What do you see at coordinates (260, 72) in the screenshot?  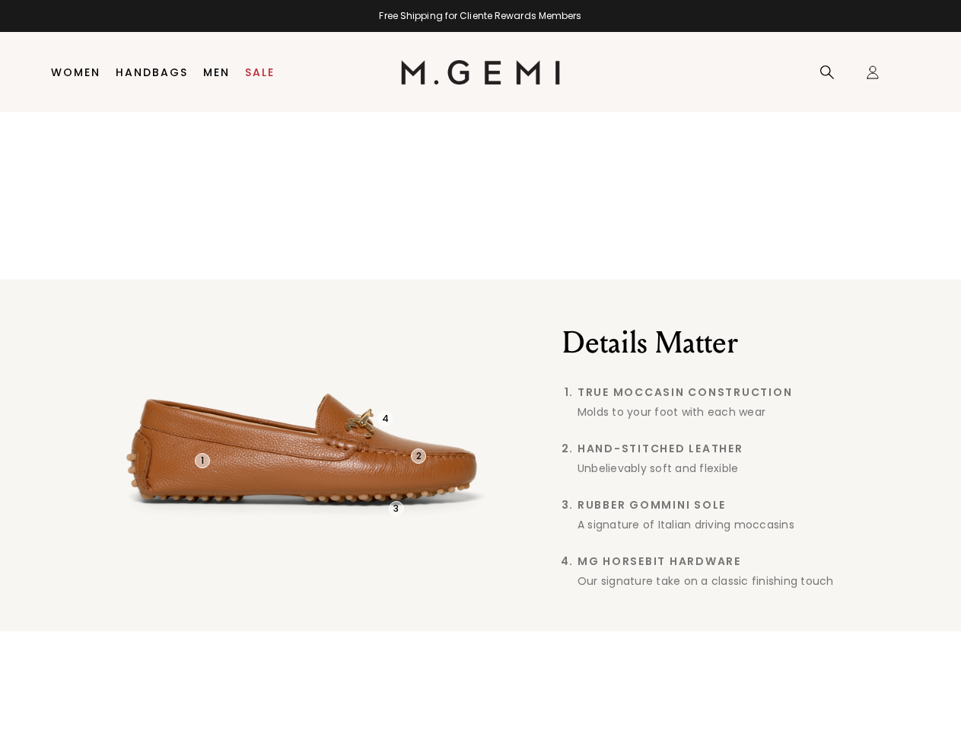 I see `a: Sale` at bounding box center [260, 72].